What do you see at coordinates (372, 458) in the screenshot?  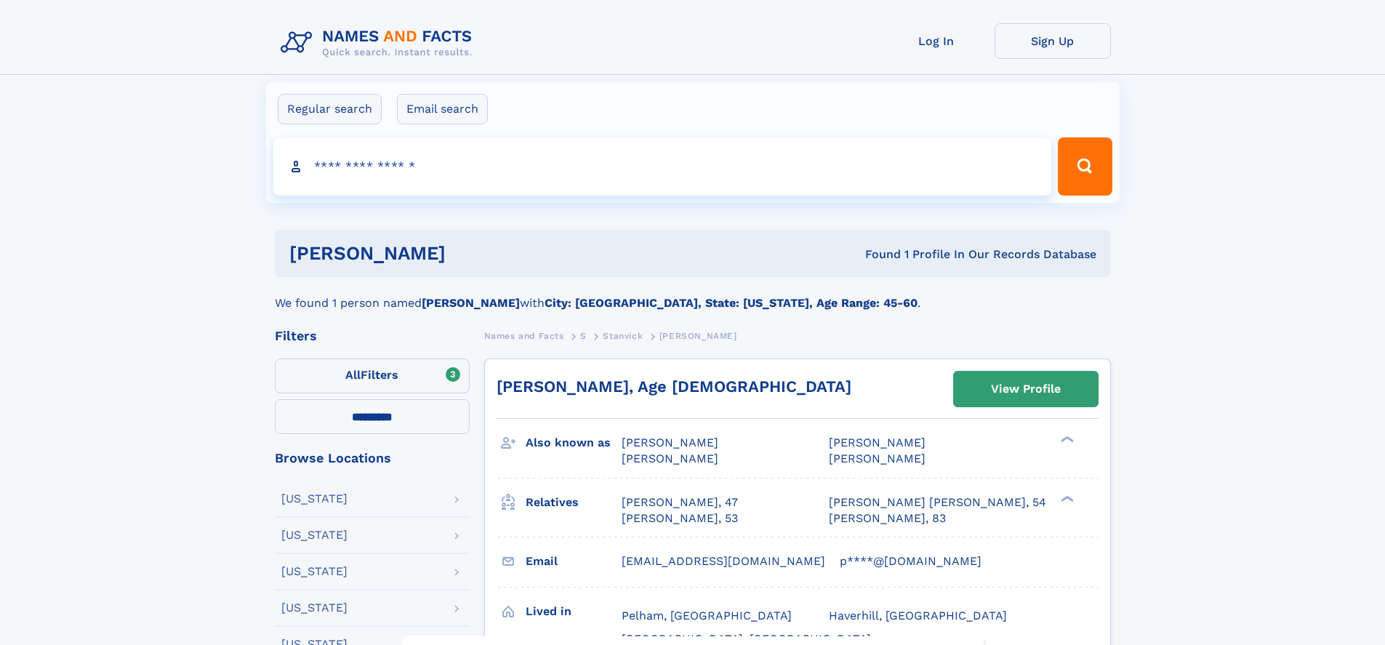 I see `div: Browse Locations` at bounding box center [372, 458].